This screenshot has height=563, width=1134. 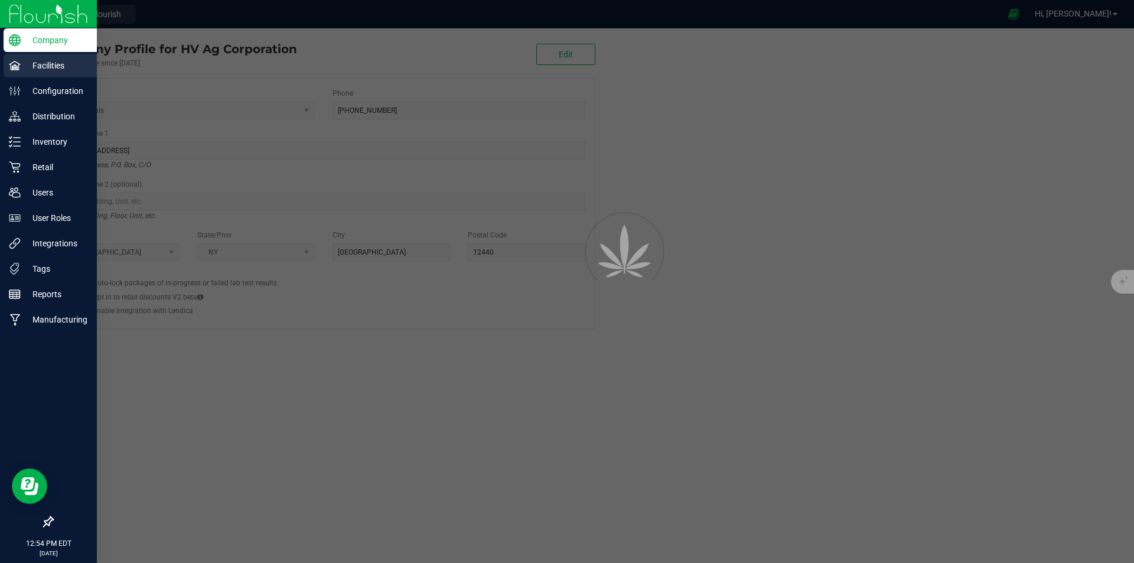 I want to click on inline-svg: Users, so click(x=15, y=193).